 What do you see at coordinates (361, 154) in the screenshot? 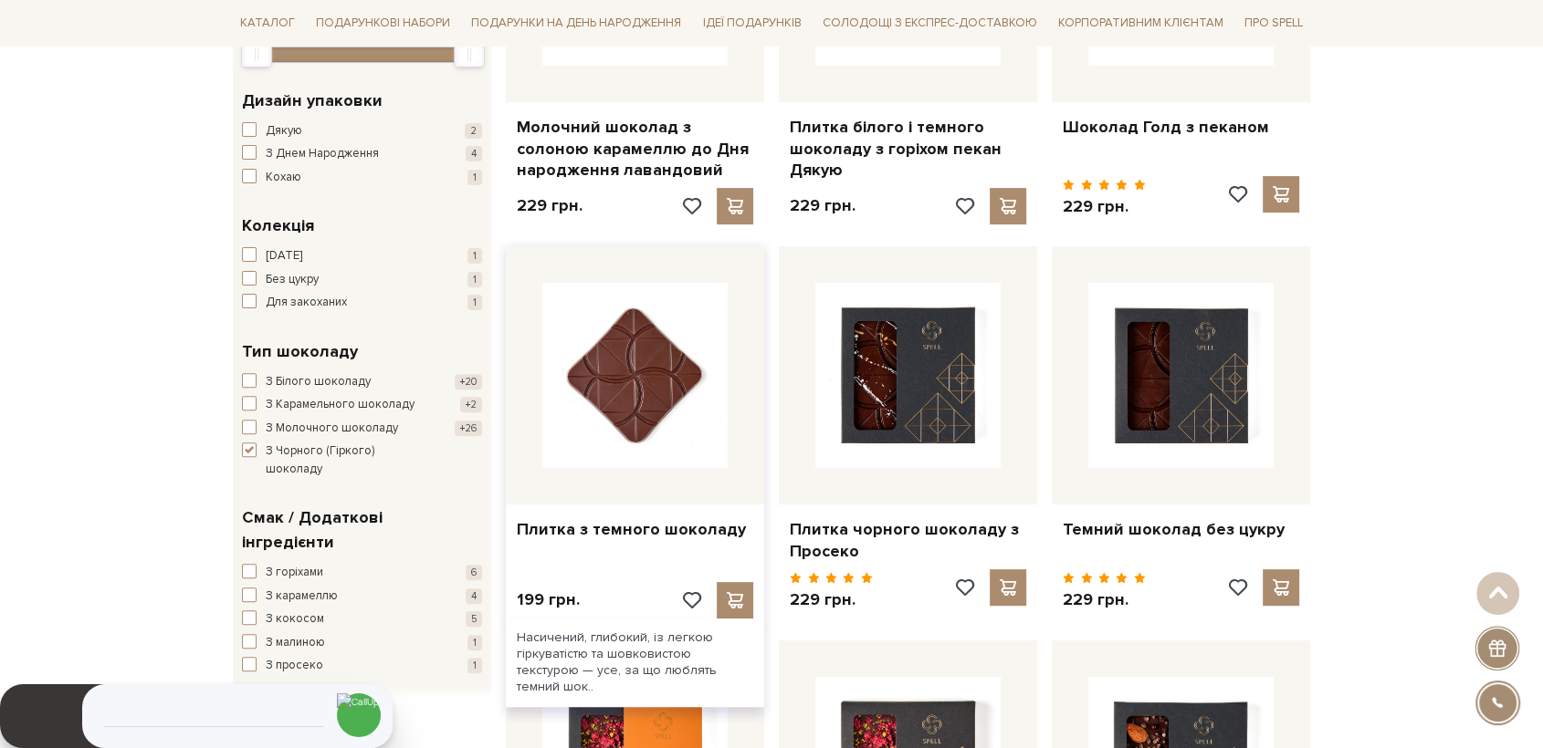
I see `button: З Днем Народження 4` at bounding box center [361, 154].